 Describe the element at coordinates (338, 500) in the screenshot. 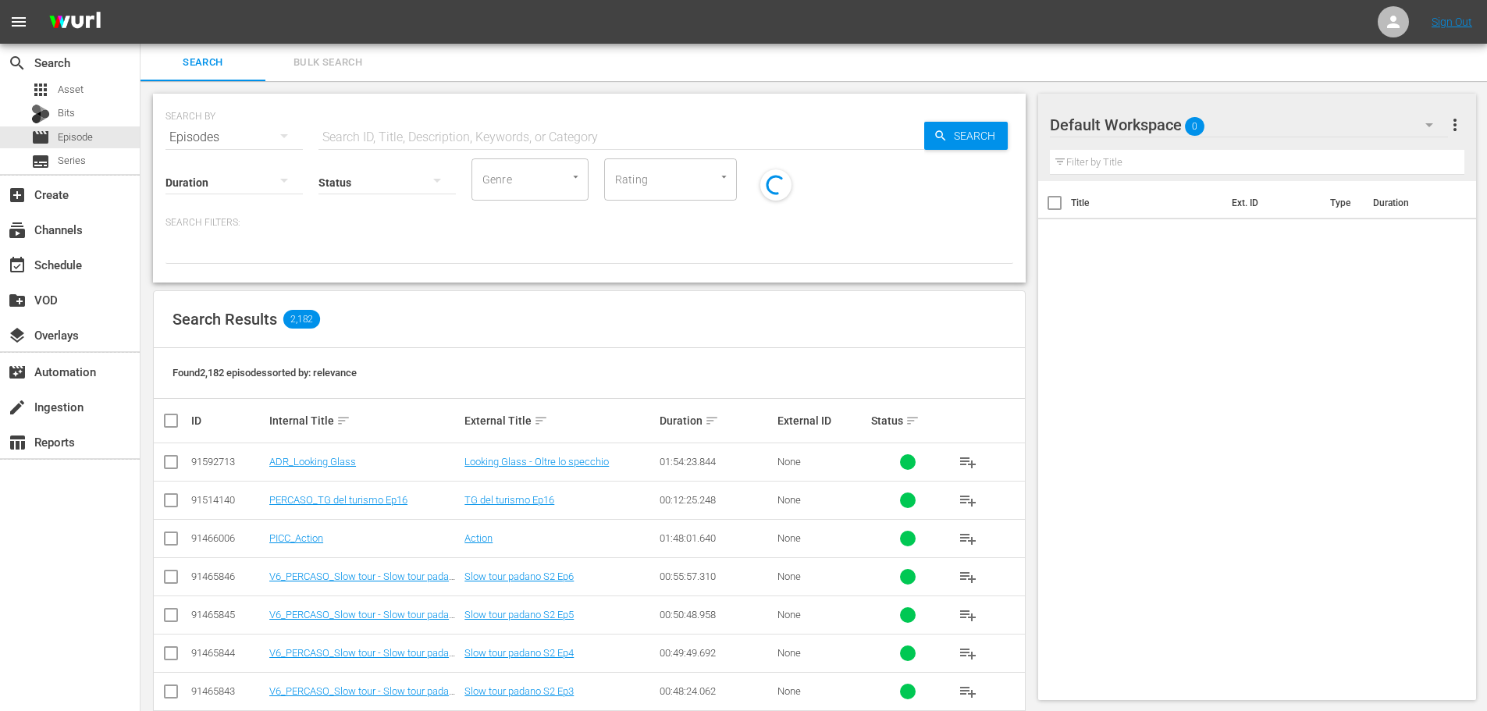

I see `a: PERCASO_TG del turismo Ep16` at that location.